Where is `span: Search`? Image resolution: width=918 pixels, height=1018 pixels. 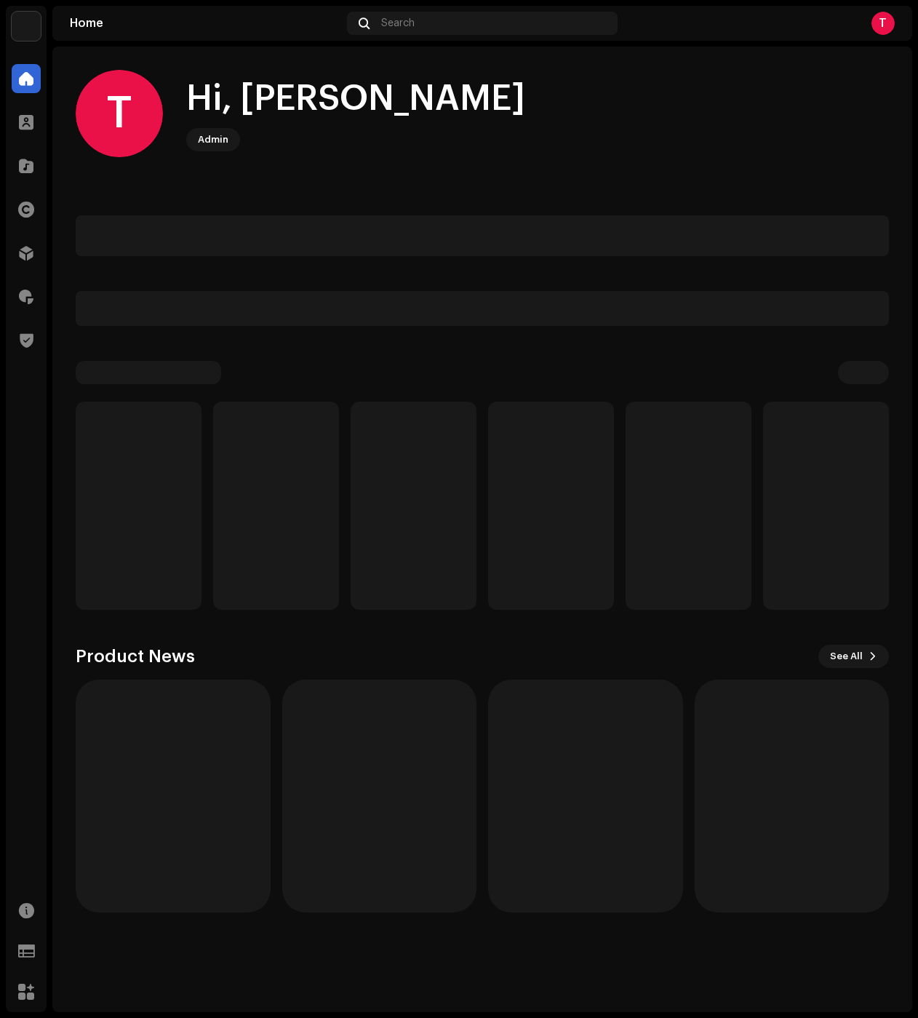 span: Search is located at coordinates (398, 23).